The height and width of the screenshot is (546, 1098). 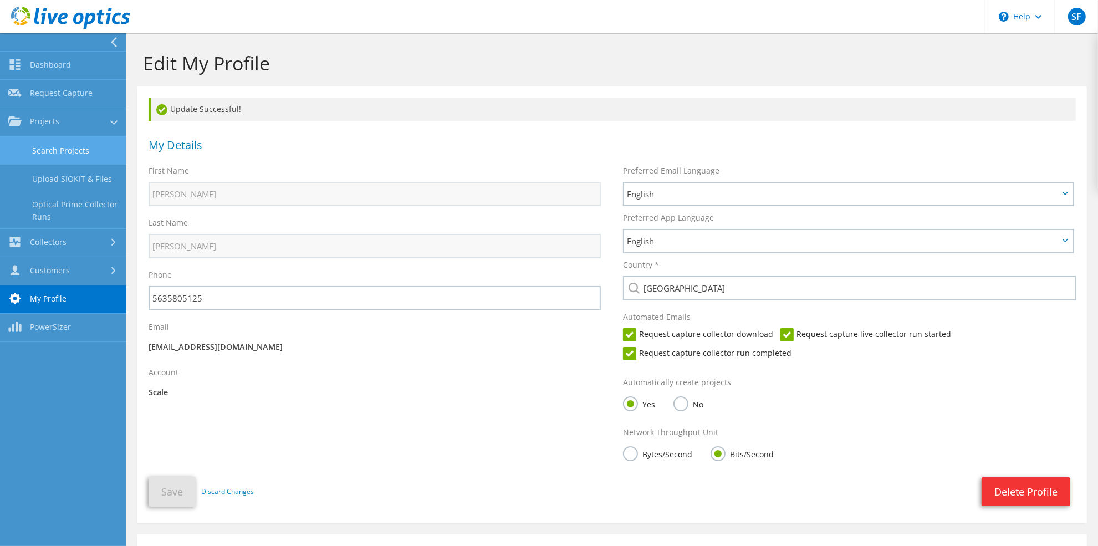 I want to click on div: Update Successful!, so click(x=612, y=109).